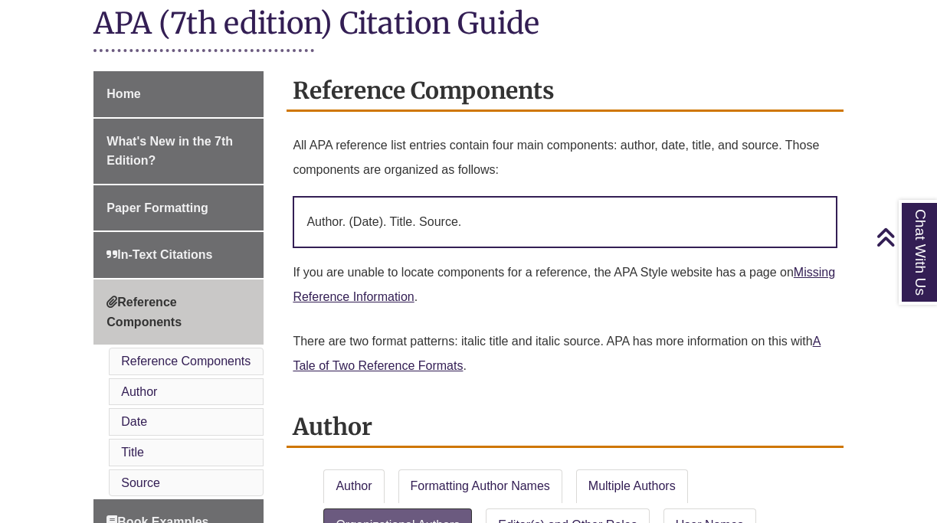 The height and width of the screenshot is (523, 937). What do you see at coordinates (179, 94) in the screenshot?
I see `a: Home` at bounding box center [179, 94].